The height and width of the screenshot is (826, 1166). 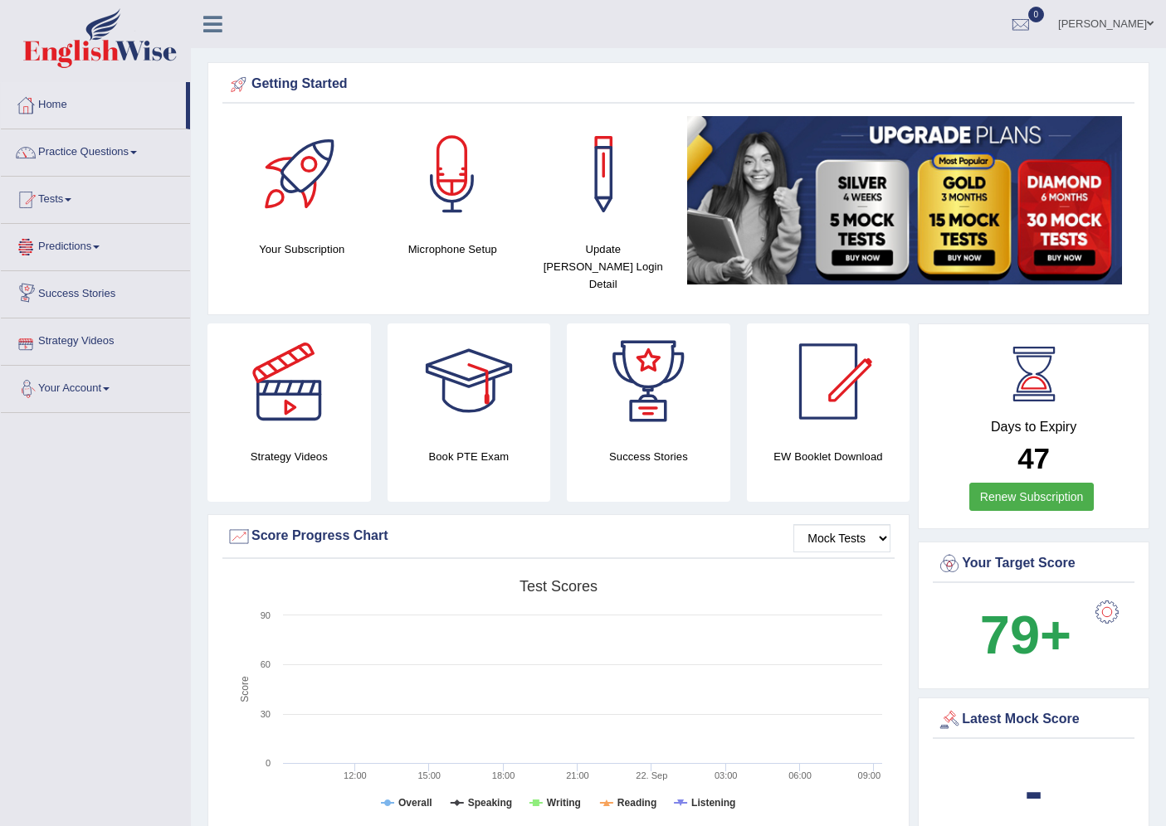 What do you see at coordinates (266, 616) in the screenshot?
I see `text: 90` at bounding box center [266, 616].